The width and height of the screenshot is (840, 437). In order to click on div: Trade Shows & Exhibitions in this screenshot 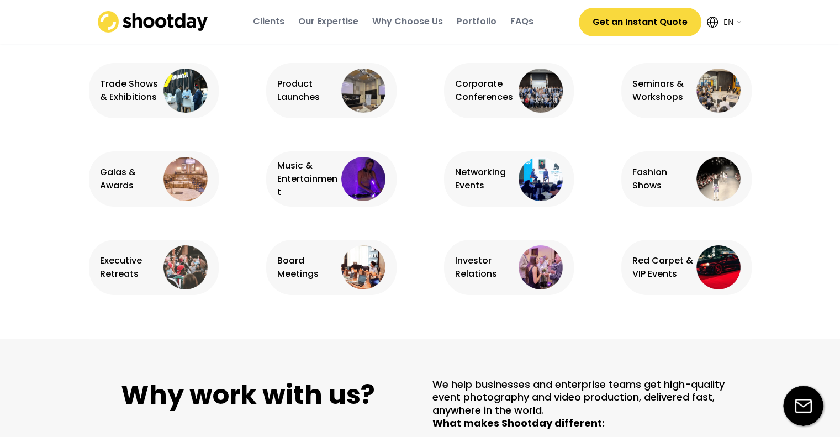, I will do `click(130, 91)`.